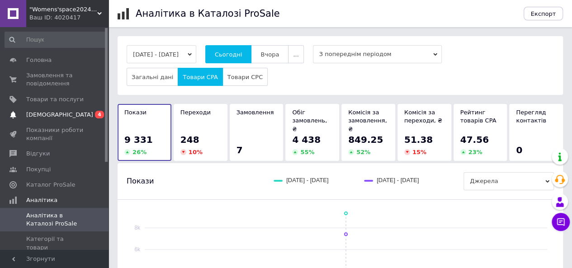 The height and width of the screenshot is (268, 572). Describe the element at coordinates (195, 152) in the screenshot. I see `span: 10 %` at that location.